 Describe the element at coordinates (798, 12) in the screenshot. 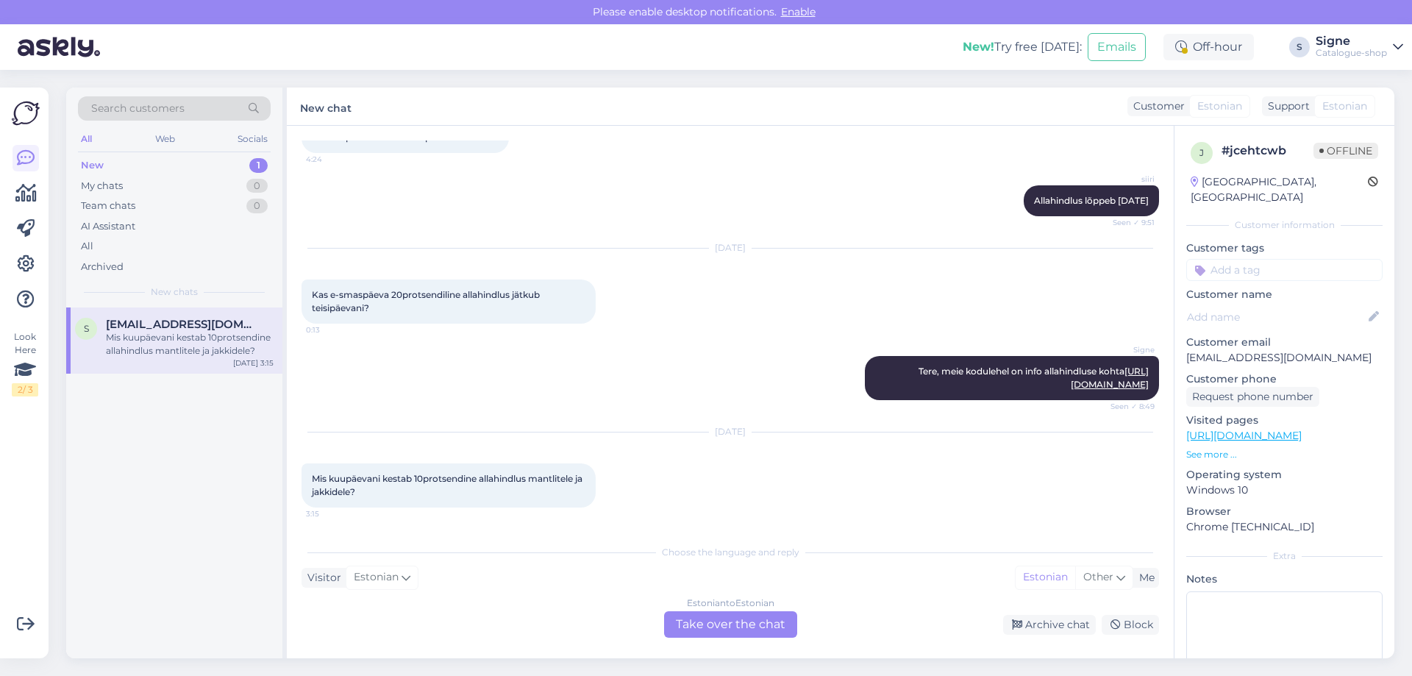

I see `span: Enable` at that location.